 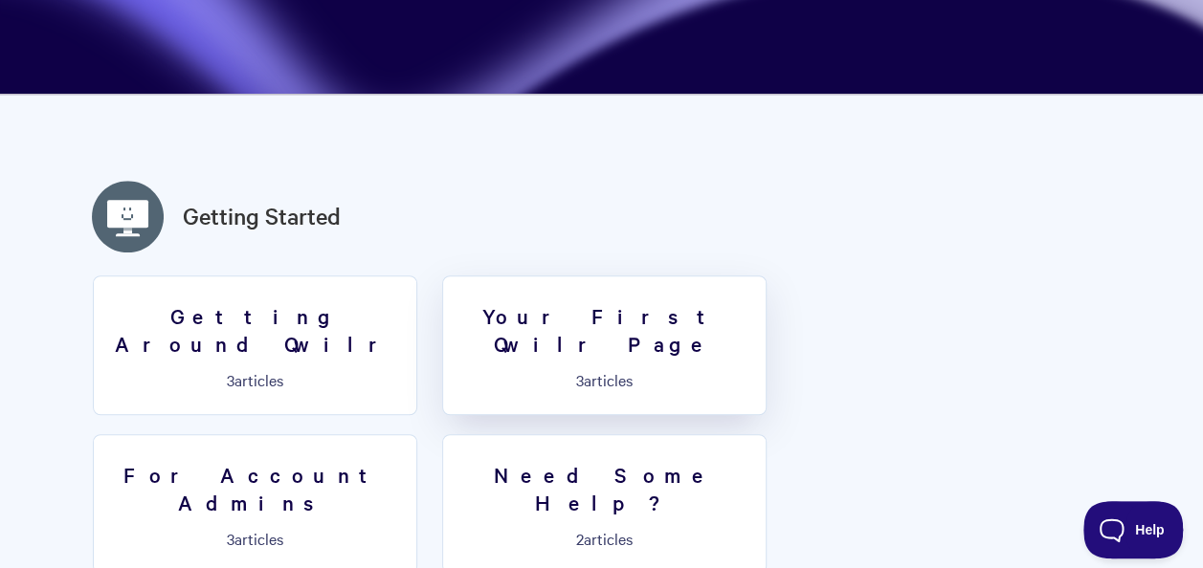 I want to click on h3: Your First Qwilr Page, so click(x=604, y=329).